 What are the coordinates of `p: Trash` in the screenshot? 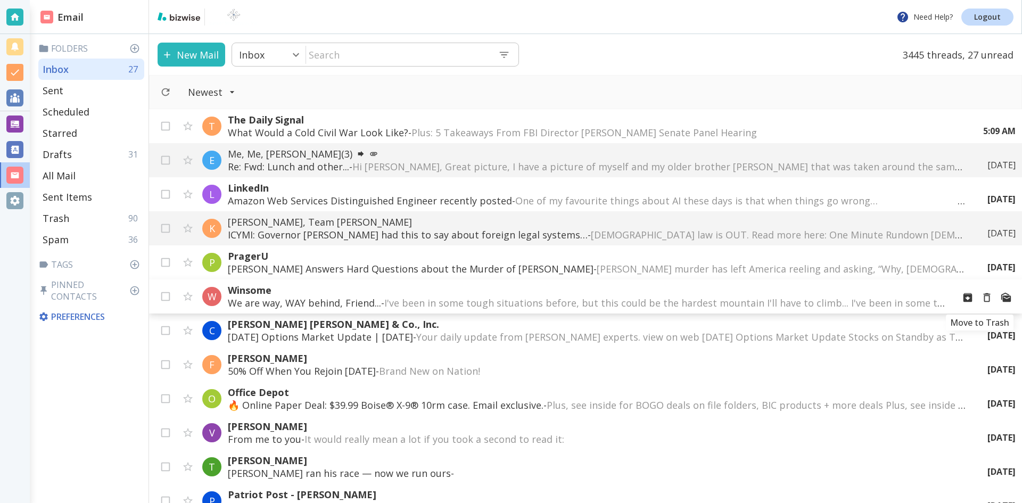 It's located at (56, 218).